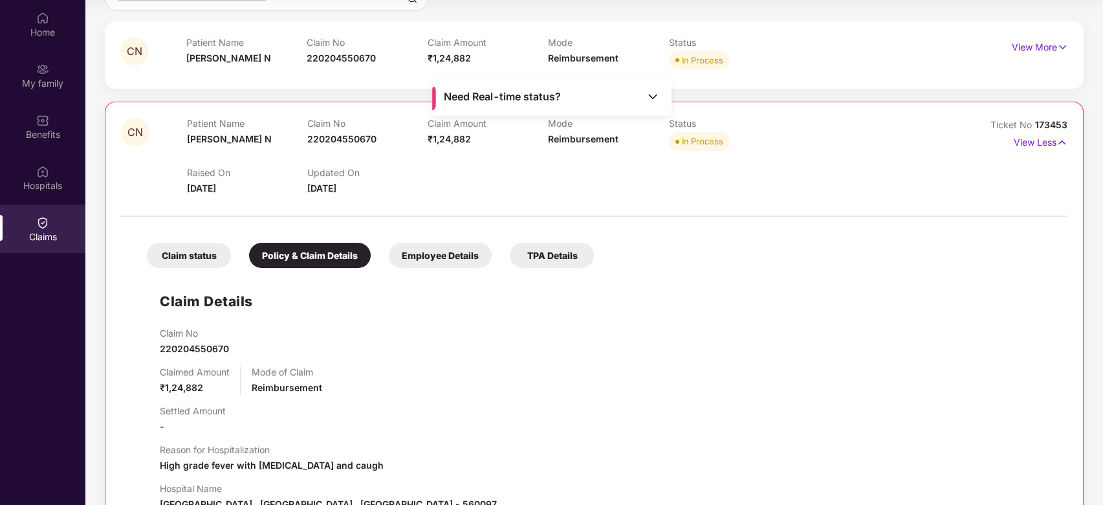 The image size is (1103, 505). I want to click on span: Need Real-time status?, so click(502, 96).